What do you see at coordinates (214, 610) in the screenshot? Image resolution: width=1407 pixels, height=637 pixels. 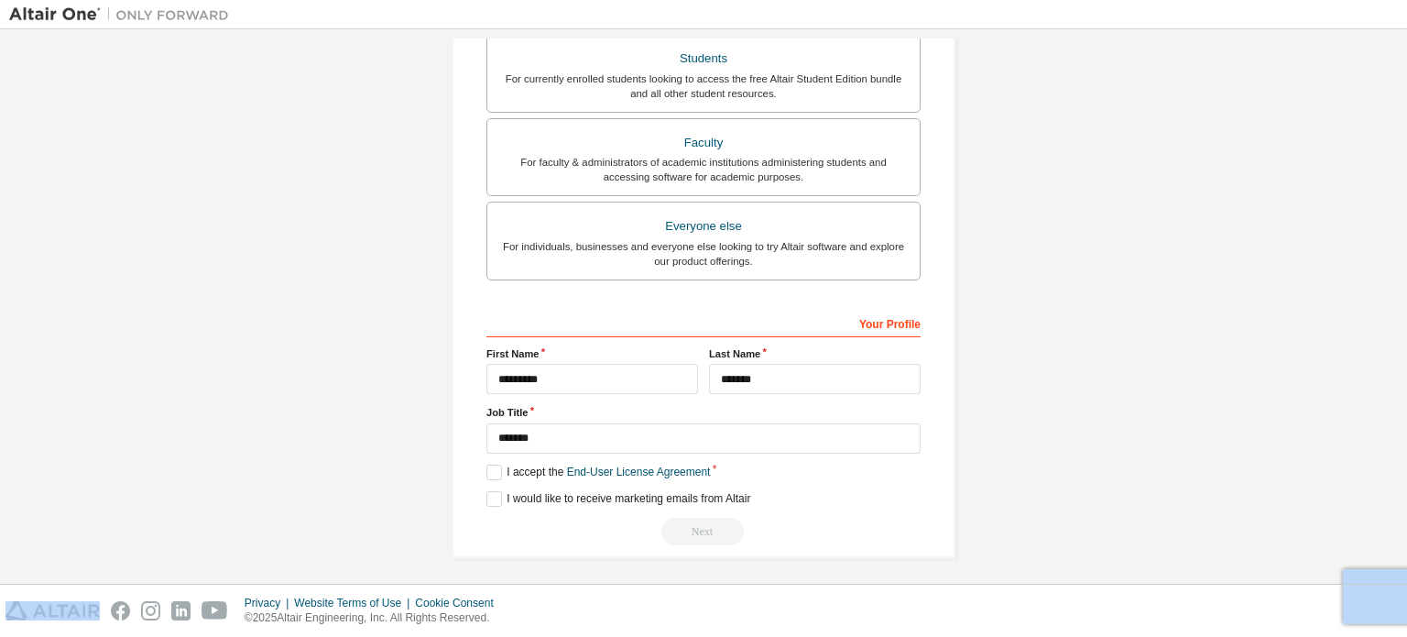 I see `img: youtube.svg` at bounding box center [214, 610].